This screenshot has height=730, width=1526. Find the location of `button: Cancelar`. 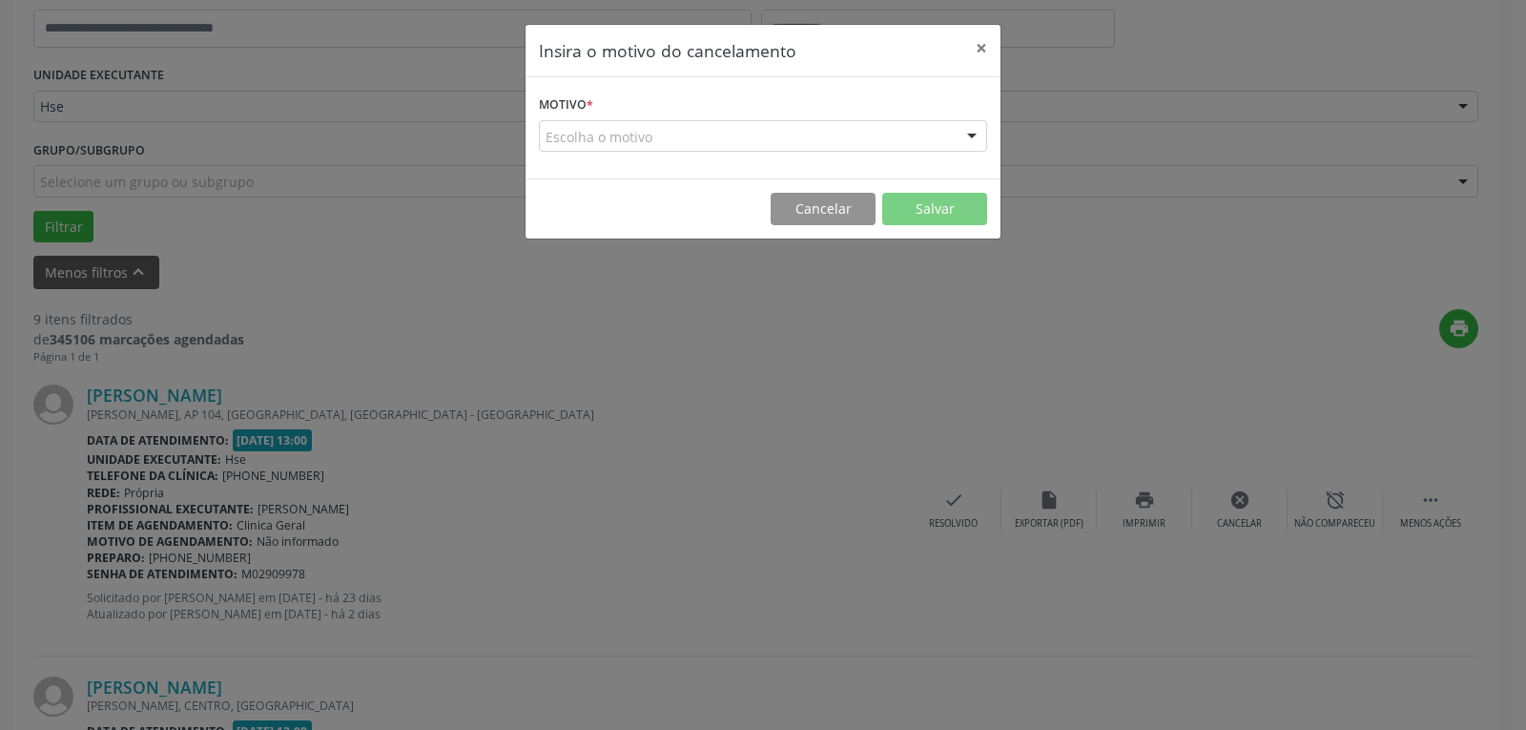

button: Cancelar is located at coordinates (823, 209).